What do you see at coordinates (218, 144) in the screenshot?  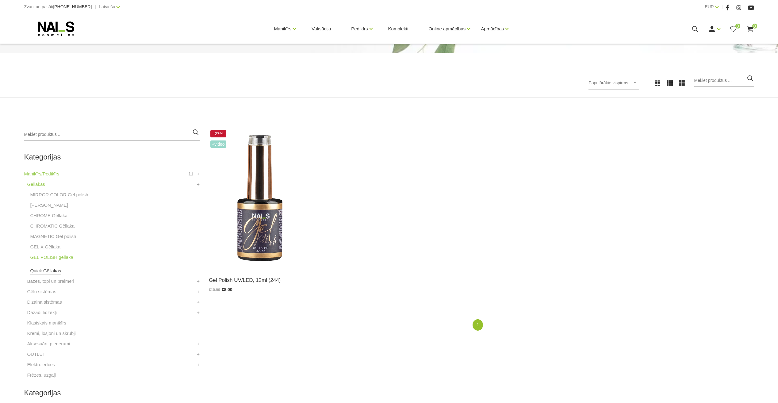 I see `span: +Video` at bounding box center [218, 144].